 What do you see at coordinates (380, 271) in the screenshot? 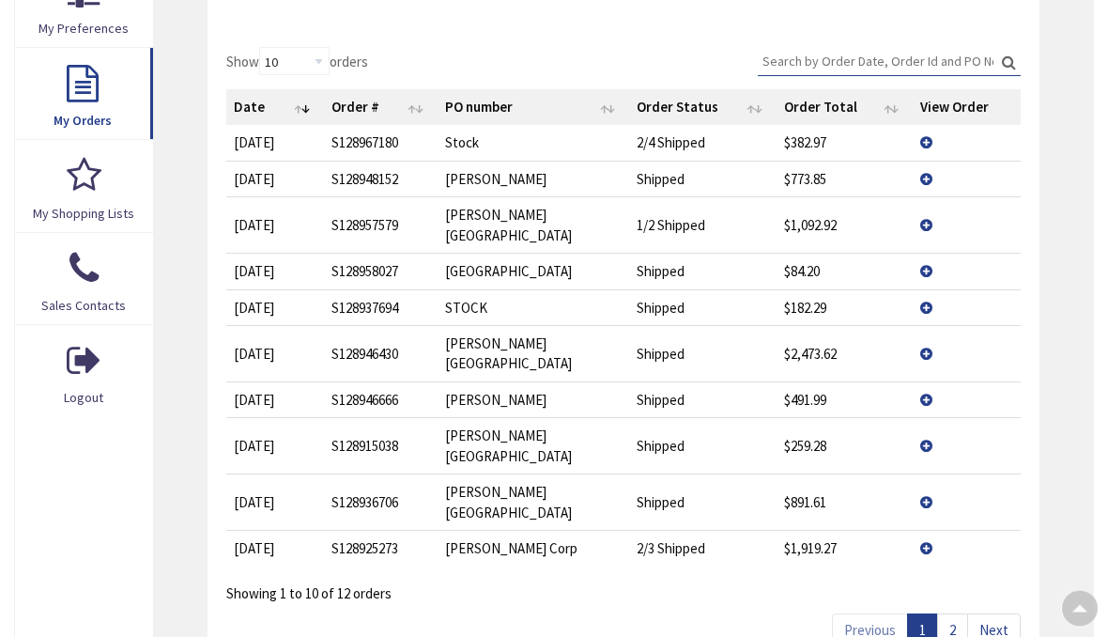
I see `td: S128958027` at bounding box center [380, 271].